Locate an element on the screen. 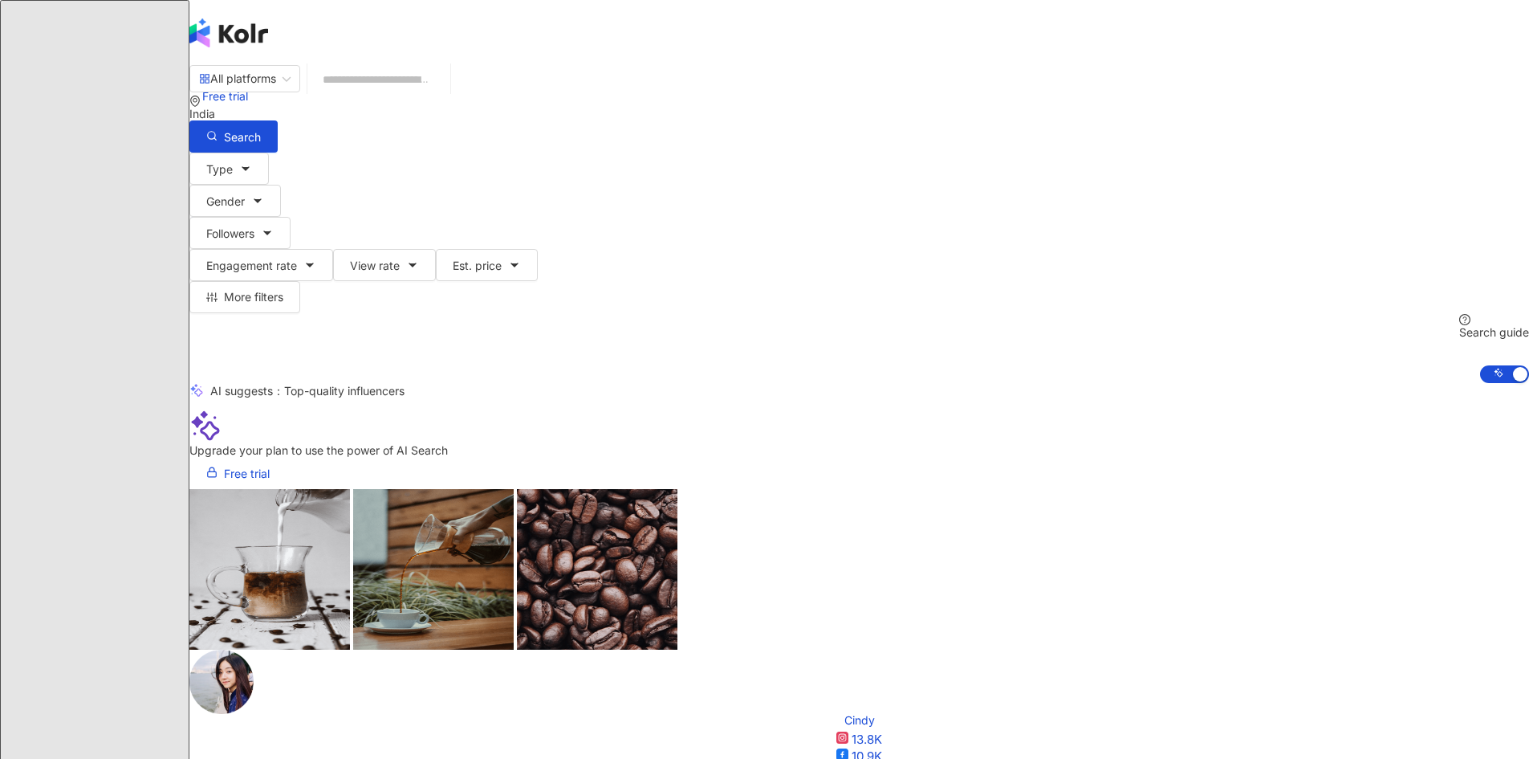  span: View rate is located at coordinates (375, 266).